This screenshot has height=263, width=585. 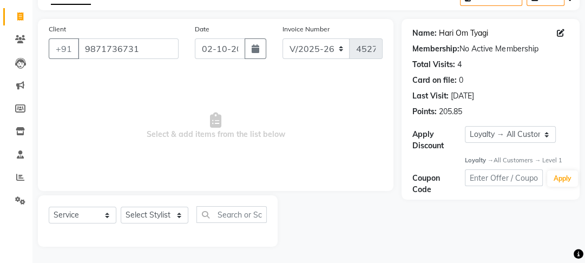 What do you see at coordinates (424, 33) in the screenshot?
I see `div: Name:` at bounding box center [424, 33].